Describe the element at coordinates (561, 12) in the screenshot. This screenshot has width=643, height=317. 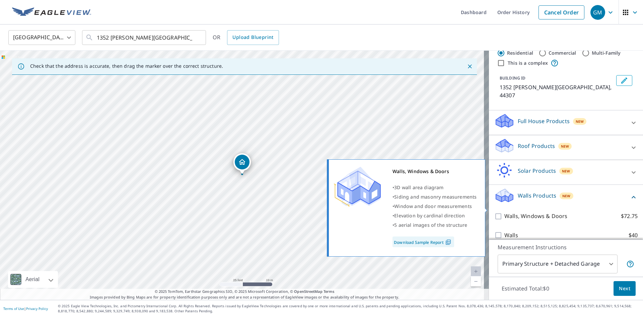
I see `a: Cancel Order` at that location.